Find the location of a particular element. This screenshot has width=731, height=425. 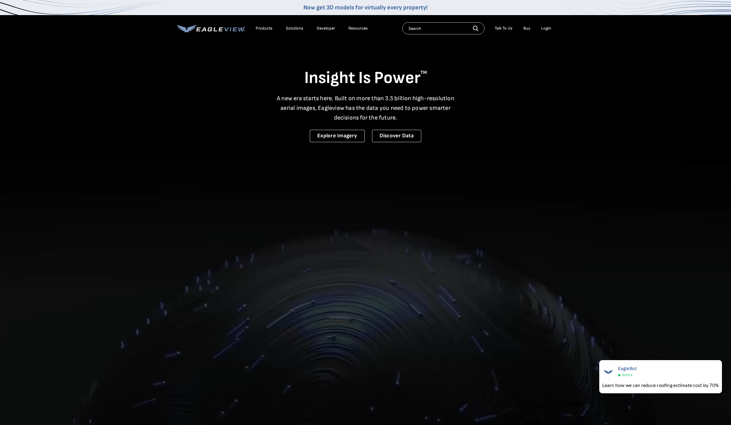

div: Talk To Us is located at coordinates (503, 28).